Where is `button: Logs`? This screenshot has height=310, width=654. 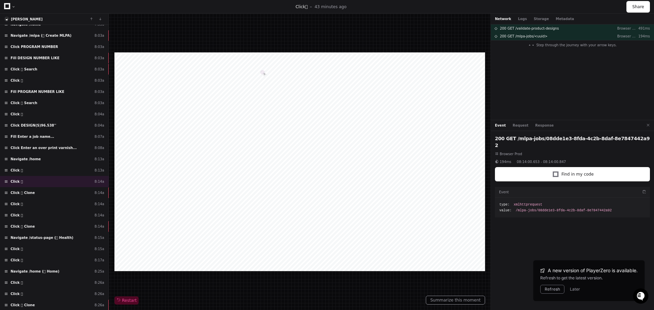
button: Logs is located at coordinates (522, 19).